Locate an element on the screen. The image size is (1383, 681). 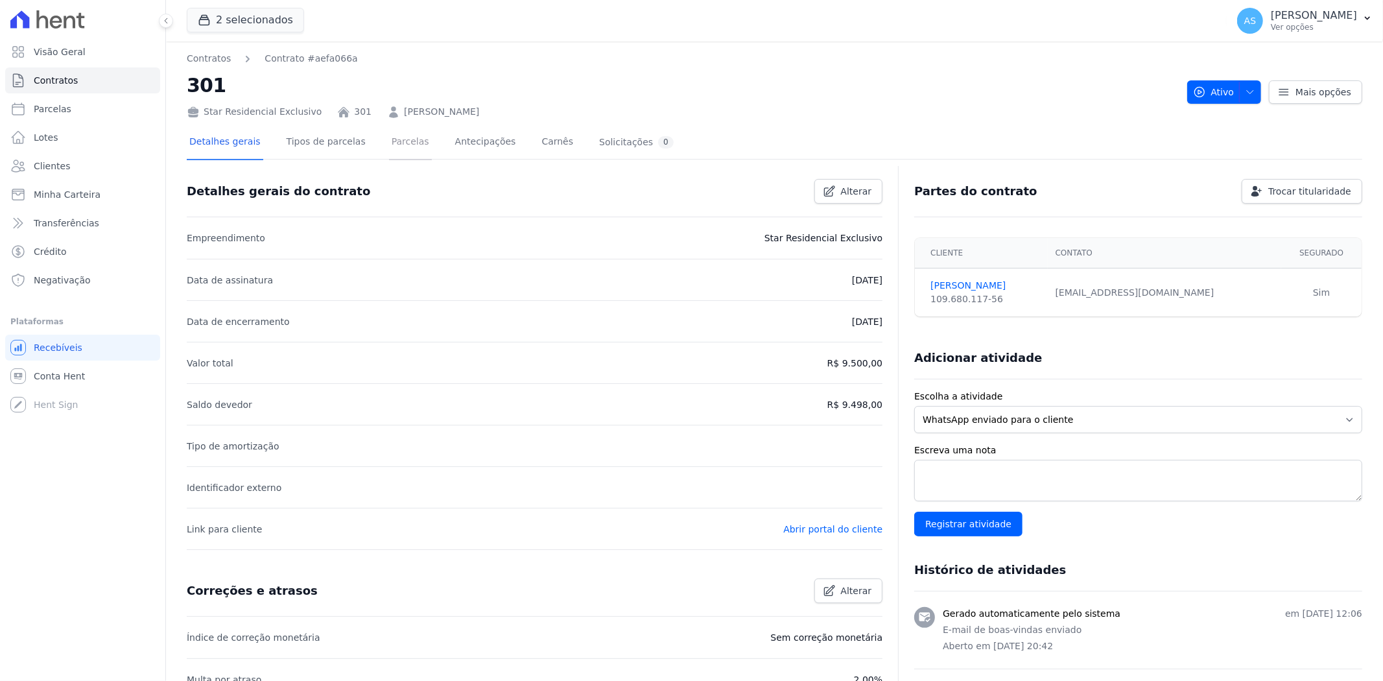
span: Contratos is located at coordinates (56, 80).